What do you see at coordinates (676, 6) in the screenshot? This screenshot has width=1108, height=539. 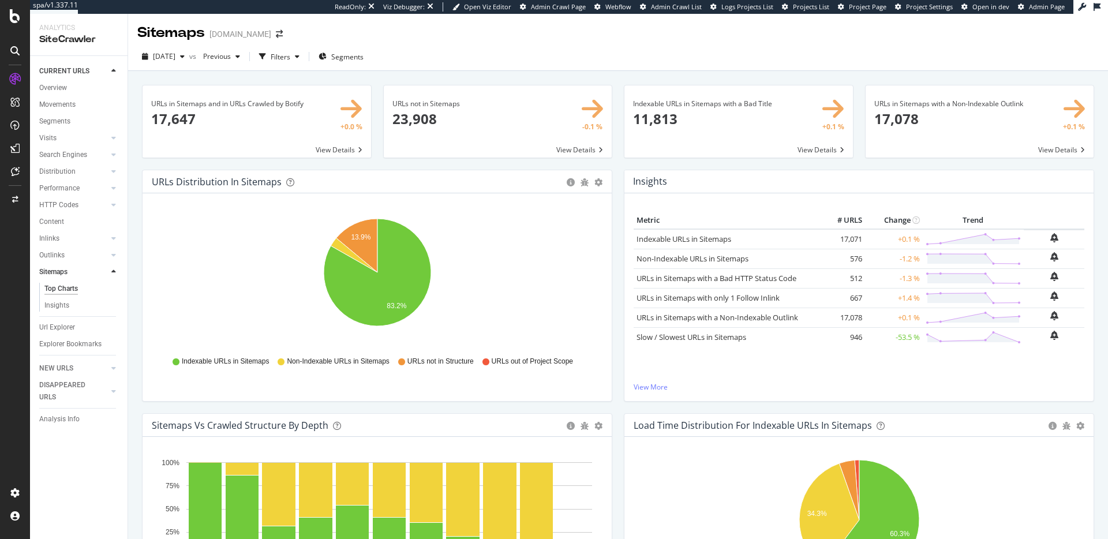 I see `span: Admin Crawl List` at bounding box center [676, 6].